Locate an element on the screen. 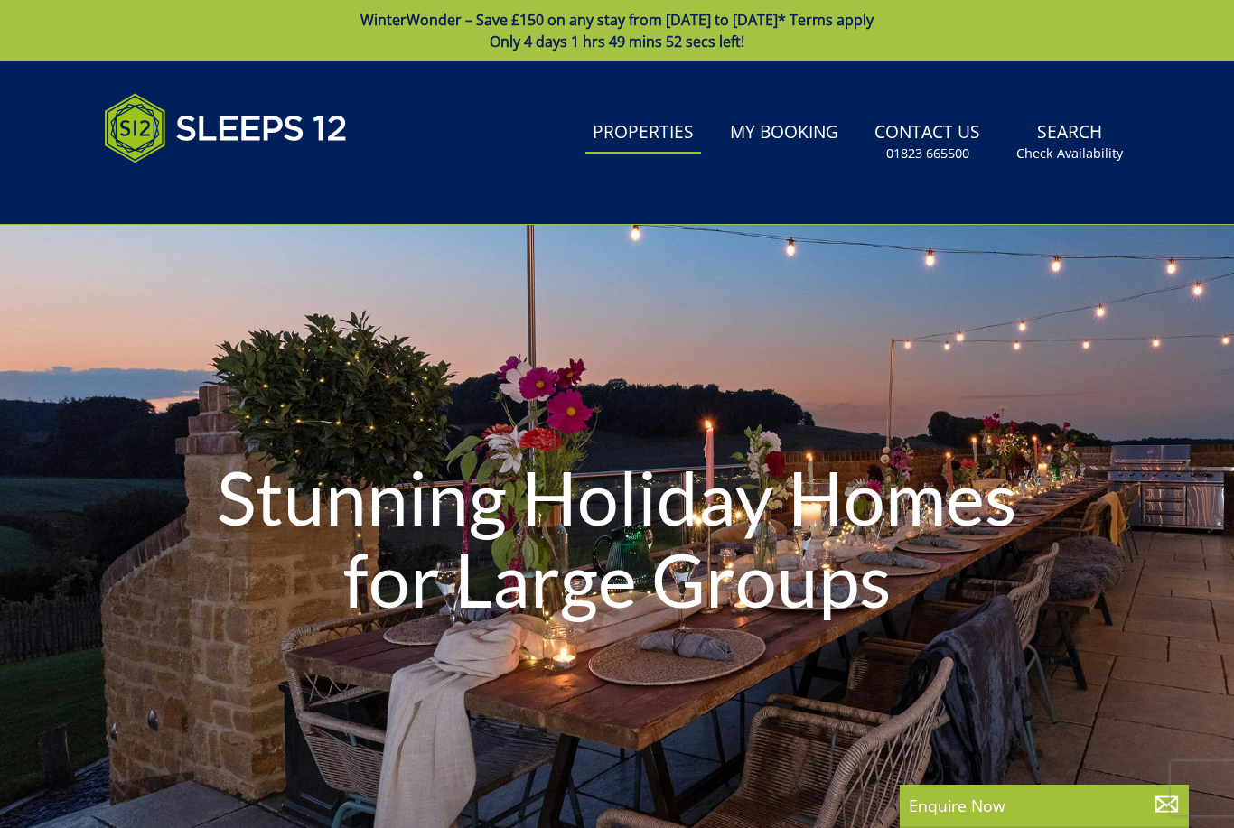 Image resolution: width=1234 pixels, height=828 pixels. small: 01823 665500 is located at coordinates (928, 154).